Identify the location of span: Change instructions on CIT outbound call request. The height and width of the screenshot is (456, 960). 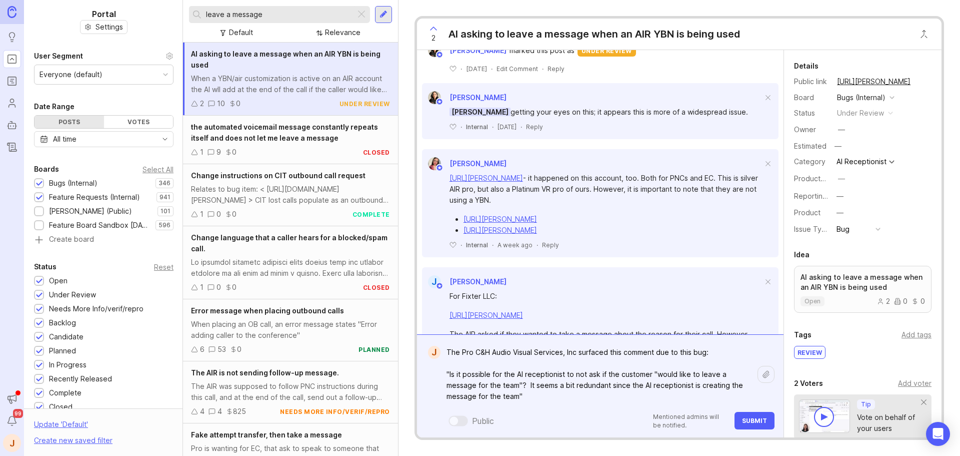
(278, 175).